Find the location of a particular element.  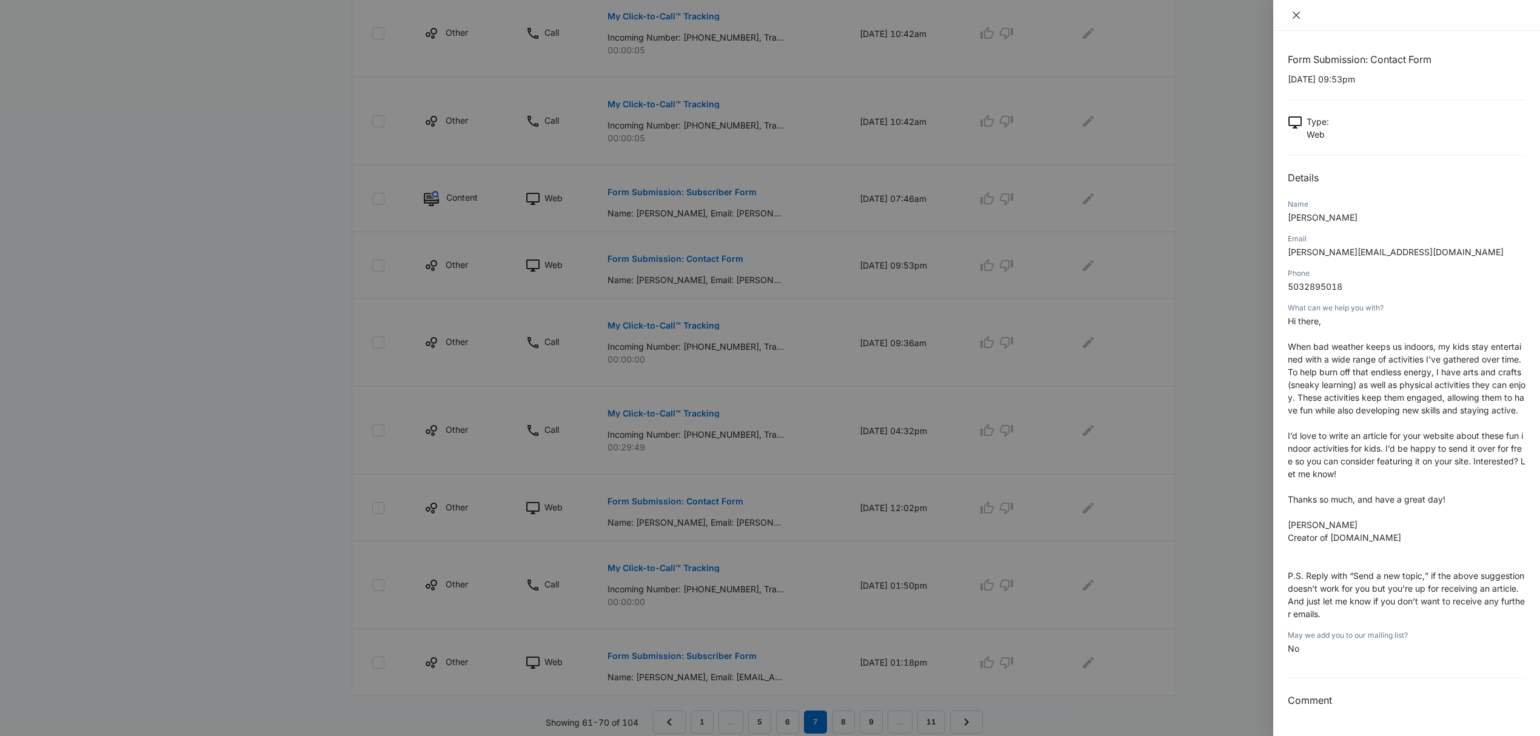

h2: Details is located at coordinates (1406, 178).